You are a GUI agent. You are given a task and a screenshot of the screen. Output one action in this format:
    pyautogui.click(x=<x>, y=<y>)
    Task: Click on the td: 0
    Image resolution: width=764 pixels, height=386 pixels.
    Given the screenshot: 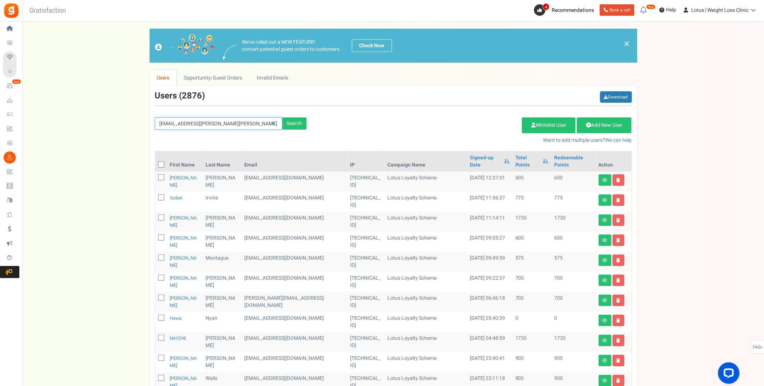 What is the action you would take?
    pyautogui.click(x=532, y=322)
    